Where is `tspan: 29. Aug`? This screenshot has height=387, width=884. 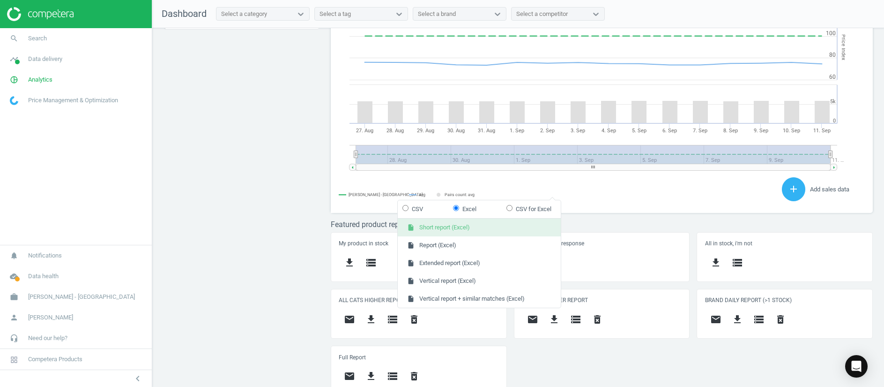
tspan: 29. Aug is located at coordinates (426, 130).